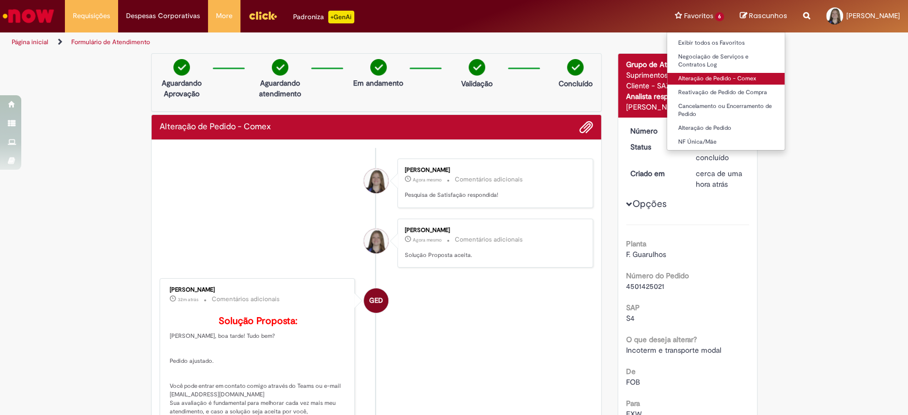  I want to click on p: Aguardando Aprovação, so click(181, 88).